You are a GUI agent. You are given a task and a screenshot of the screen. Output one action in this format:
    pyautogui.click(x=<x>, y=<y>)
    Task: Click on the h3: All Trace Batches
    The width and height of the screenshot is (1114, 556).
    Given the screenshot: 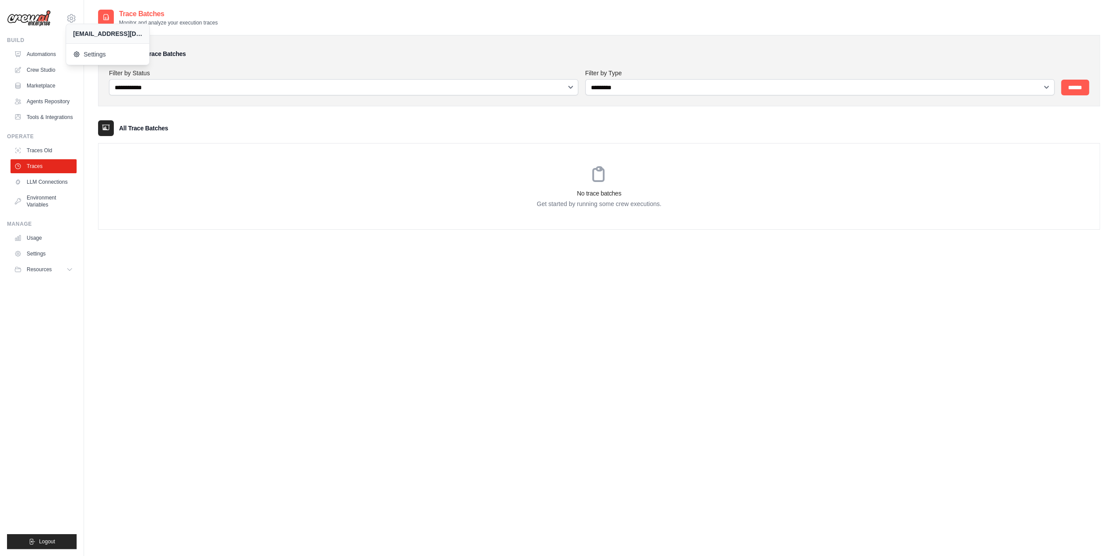 What is the action you would take?
    pyautogui.click(x=144, y=128)
    